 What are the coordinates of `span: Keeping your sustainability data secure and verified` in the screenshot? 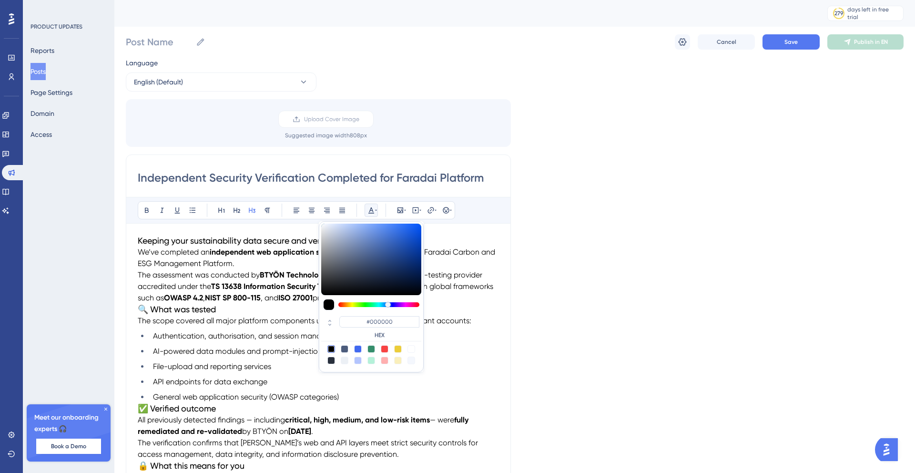 It's located at (237, 240).